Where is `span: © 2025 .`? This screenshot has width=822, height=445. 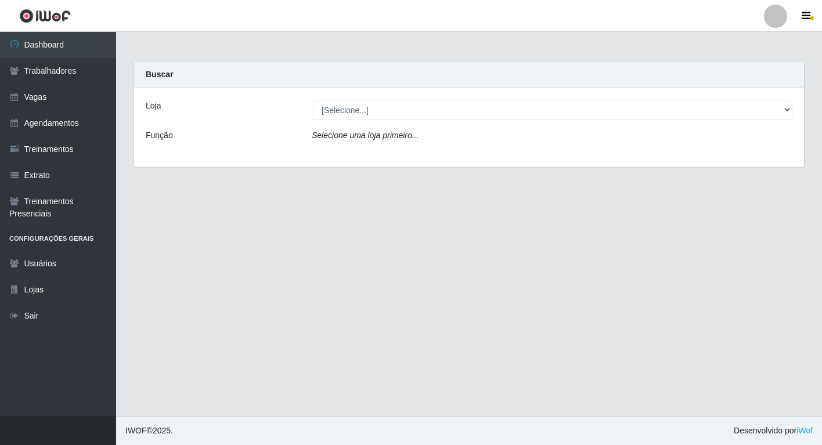 span: © 2025 . is located at coordinates (149, 431).